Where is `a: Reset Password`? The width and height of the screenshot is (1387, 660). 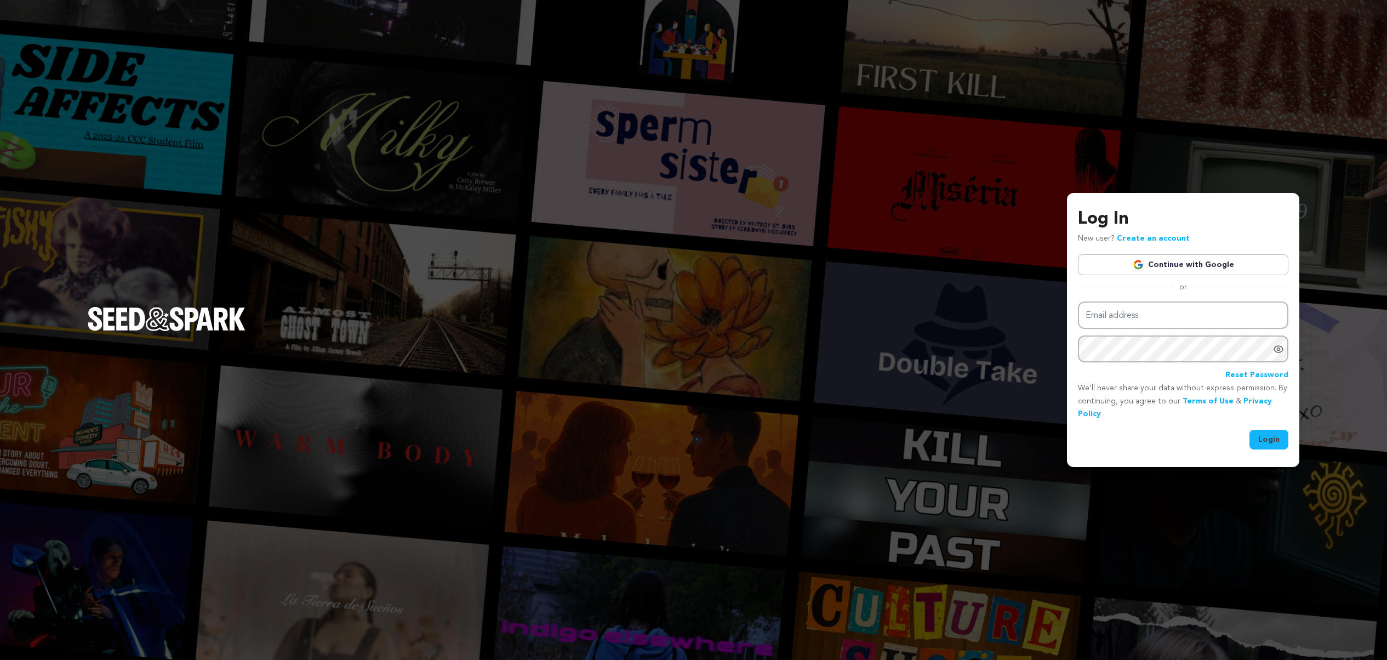 a: Reset Password is located at coordinates (1257, 375).